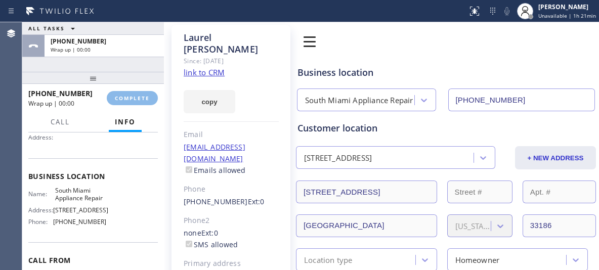 The height and width of the screenshot is (270, 599). Describe the element at coordinates (231, 134) in the screenshot. I see `div: Email` at that location.